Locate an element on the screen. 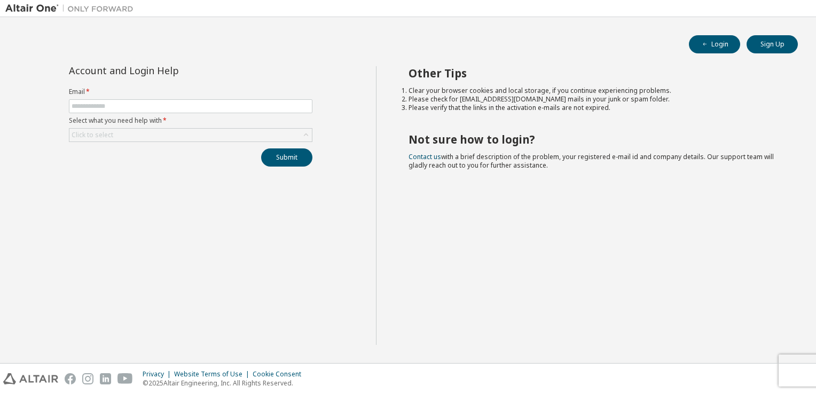 This screenshot has height=394, width=816. a: Contact us is located at coordinates (424, 156).